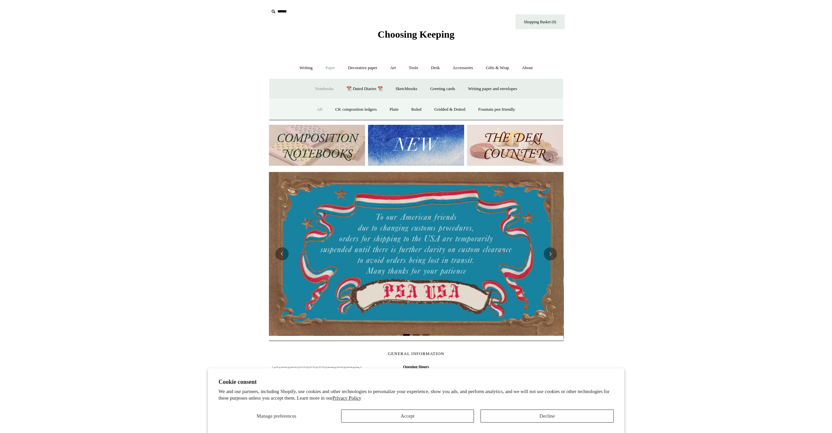  What do you see at coordinates (317, 145) in the screenshot?
I see `img: 202302 Composition ledgers.jpg__PID:69722ee6-fa44-49dd-a067-31375e5d54ec` at bounding box center [317, 145].